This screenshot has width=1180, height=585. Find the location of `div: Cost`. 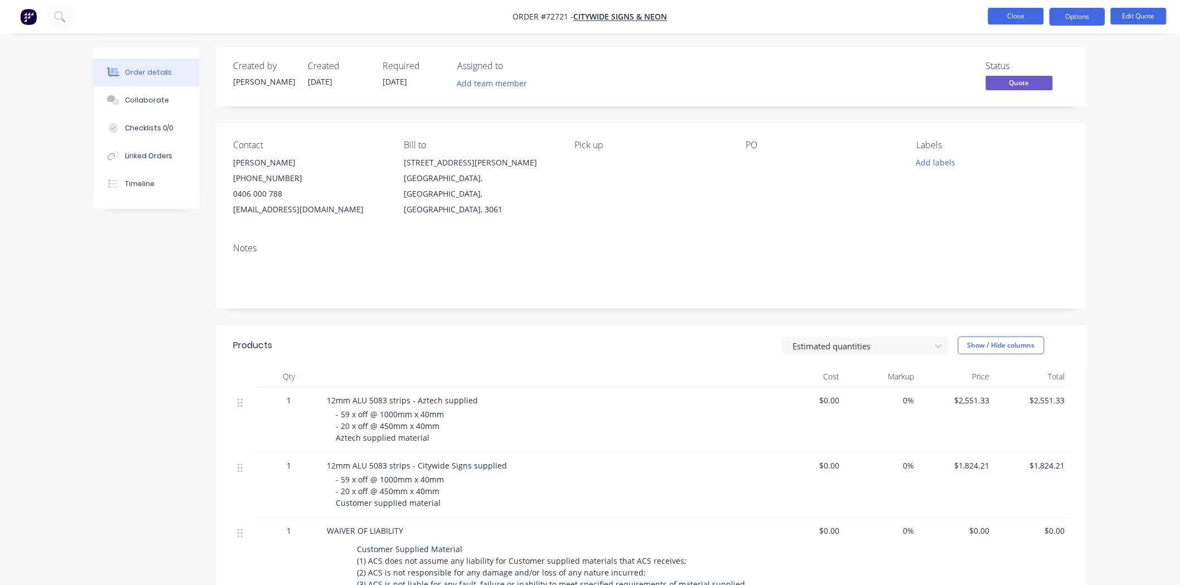

div: Cost is located at coordinates (806, 377).